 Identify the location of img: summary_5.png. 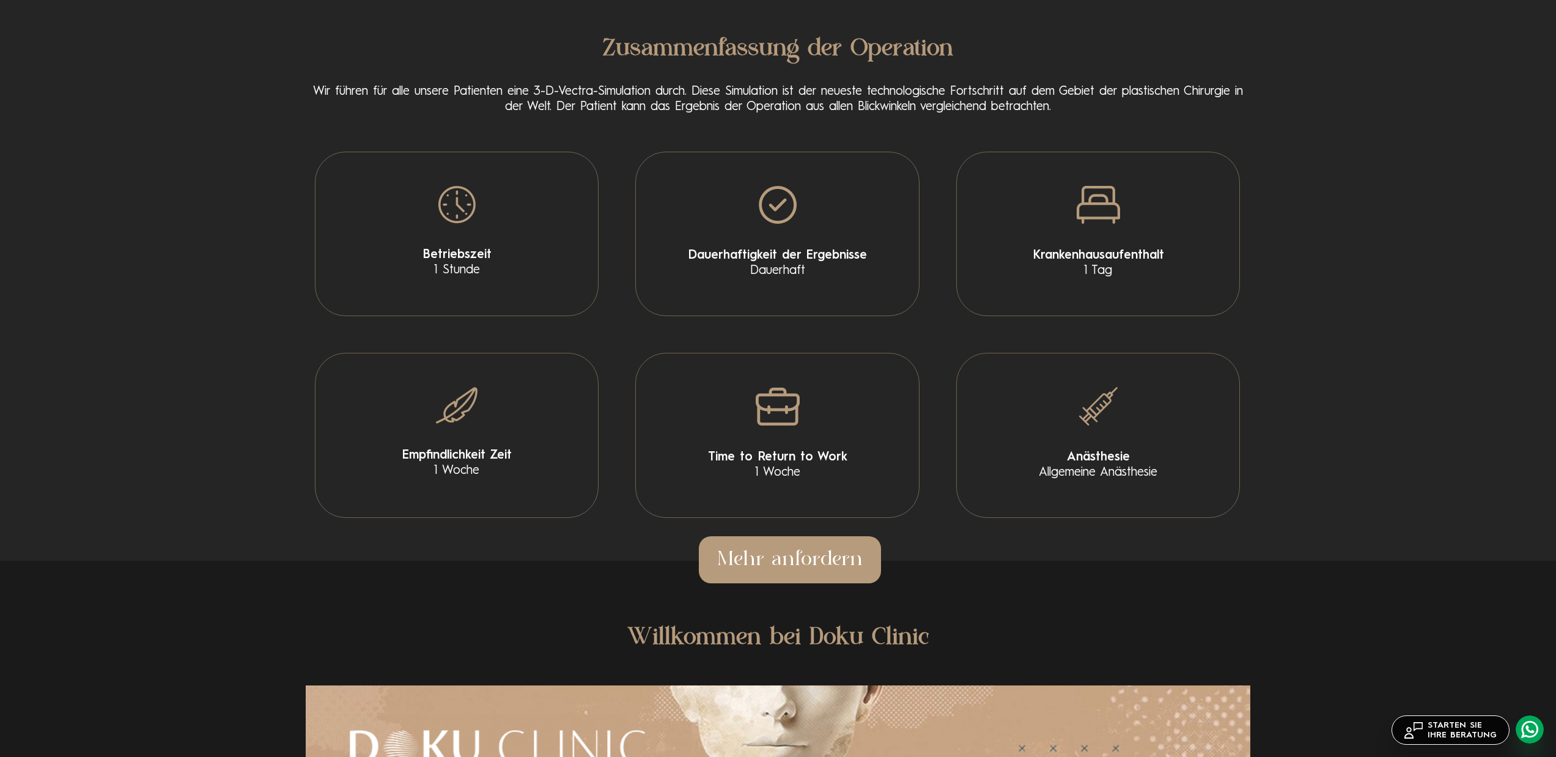
(778, 406).